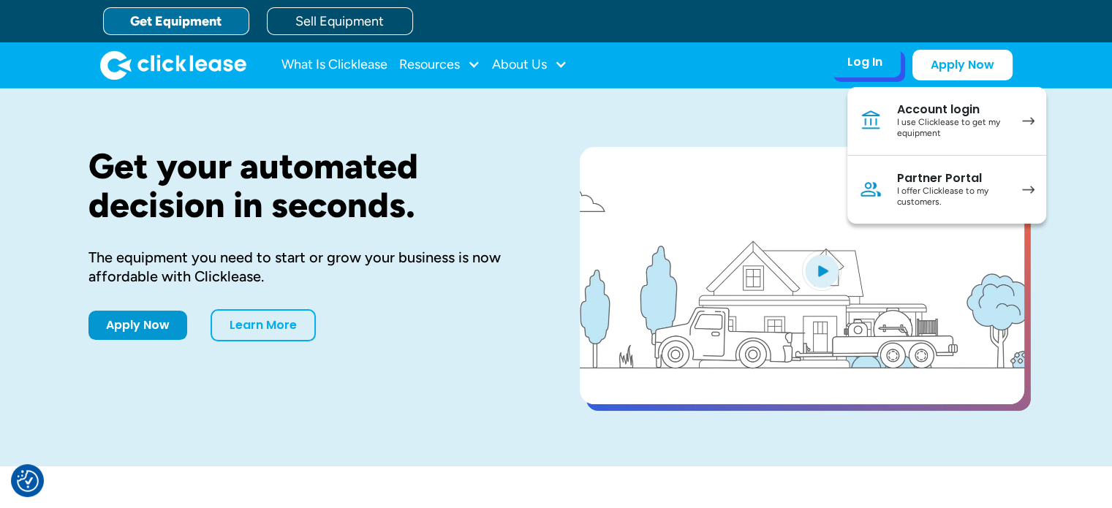  I want to click on a: Get Equipment, so click(176, 21).